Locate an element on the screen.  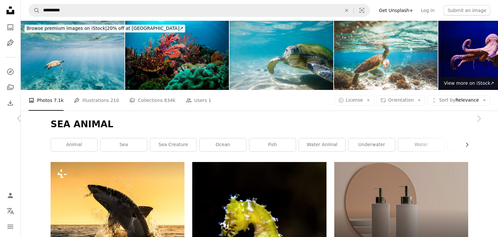
h1: SEA ANIMAL is located at coordinates (260, 124).